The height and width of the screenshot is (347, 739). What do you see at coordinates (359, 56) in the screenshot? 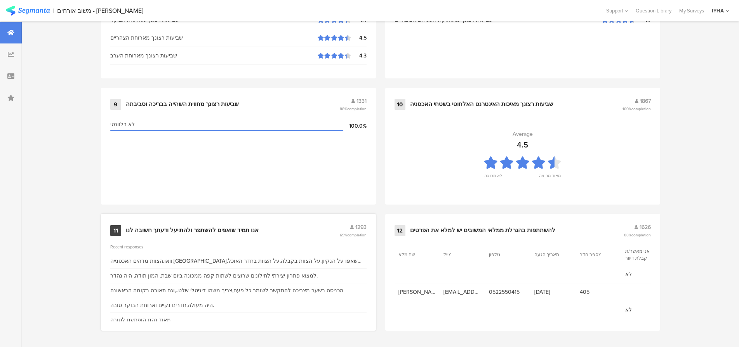
I see `div: 4.3` at bounding box center [359, 56].